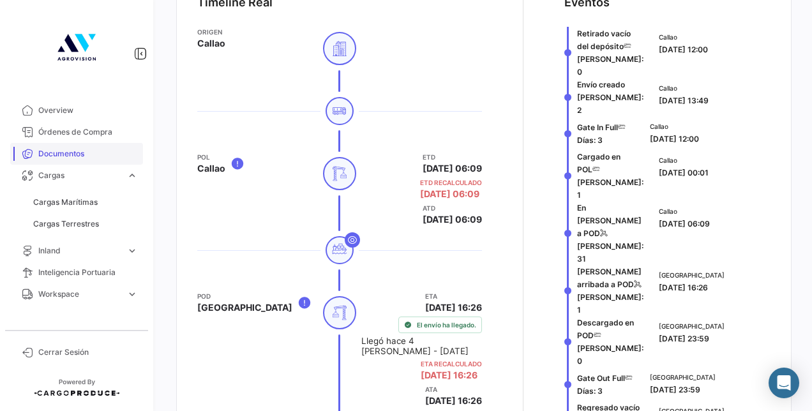 This screenshot has width=812, height=411. What do you see at coordinates (601, 378) in the screenshot?
I see `span: Gate Out Full` at bounding box center [601, 378].